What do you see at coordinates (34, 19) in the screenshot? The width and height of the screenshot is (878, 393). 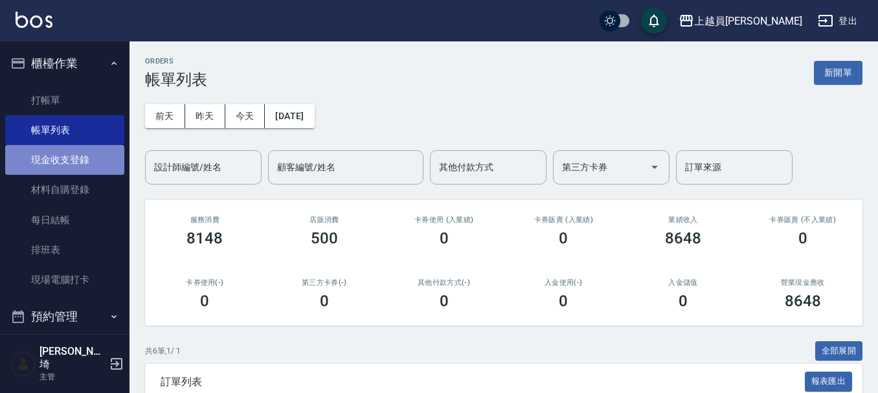 I see `img: Logo` at bounding box center [34, 19].